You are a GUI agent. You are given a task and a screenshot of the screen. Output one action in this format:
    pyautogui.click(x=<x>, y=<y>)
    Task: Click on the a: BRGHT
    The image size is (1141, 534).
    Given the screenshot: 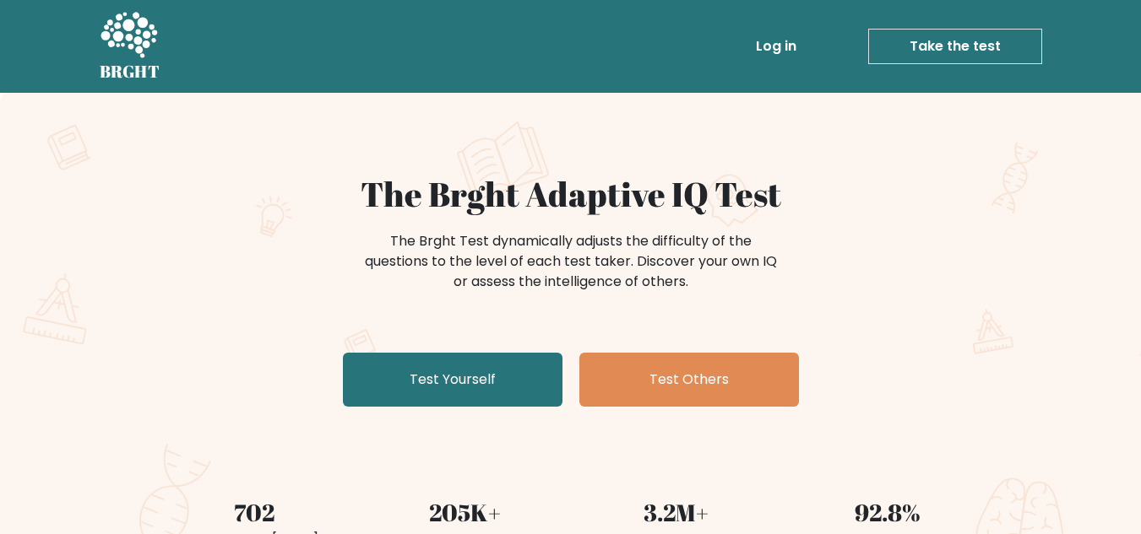 What is the action you would take?
    pyautogui.click(x=130, y=46)
    